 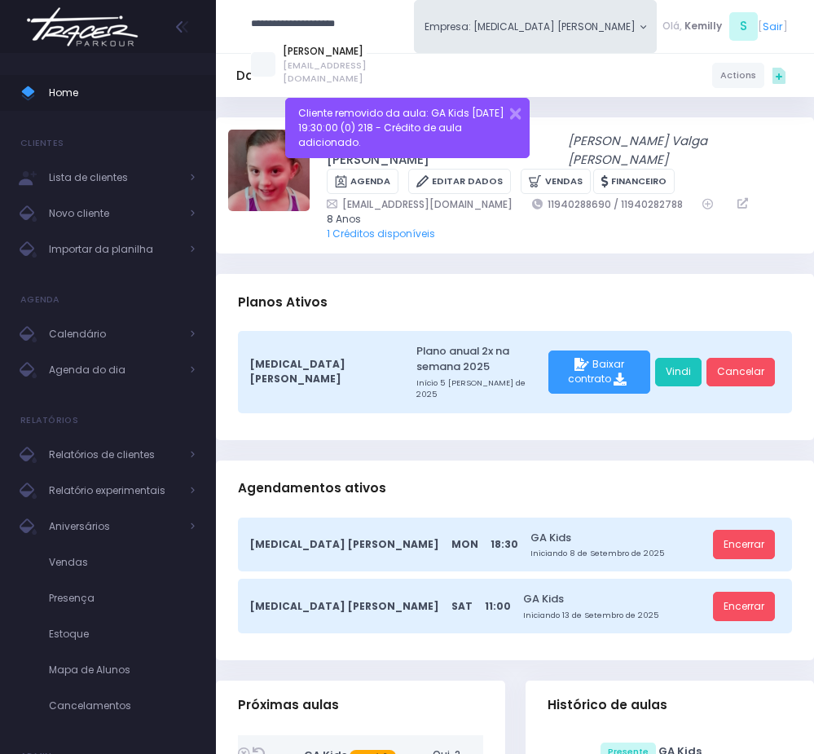 What do you see at coordinates (678, 373) in the screenshot?
I see `a: Vindi` at bounding box center [678, 373].